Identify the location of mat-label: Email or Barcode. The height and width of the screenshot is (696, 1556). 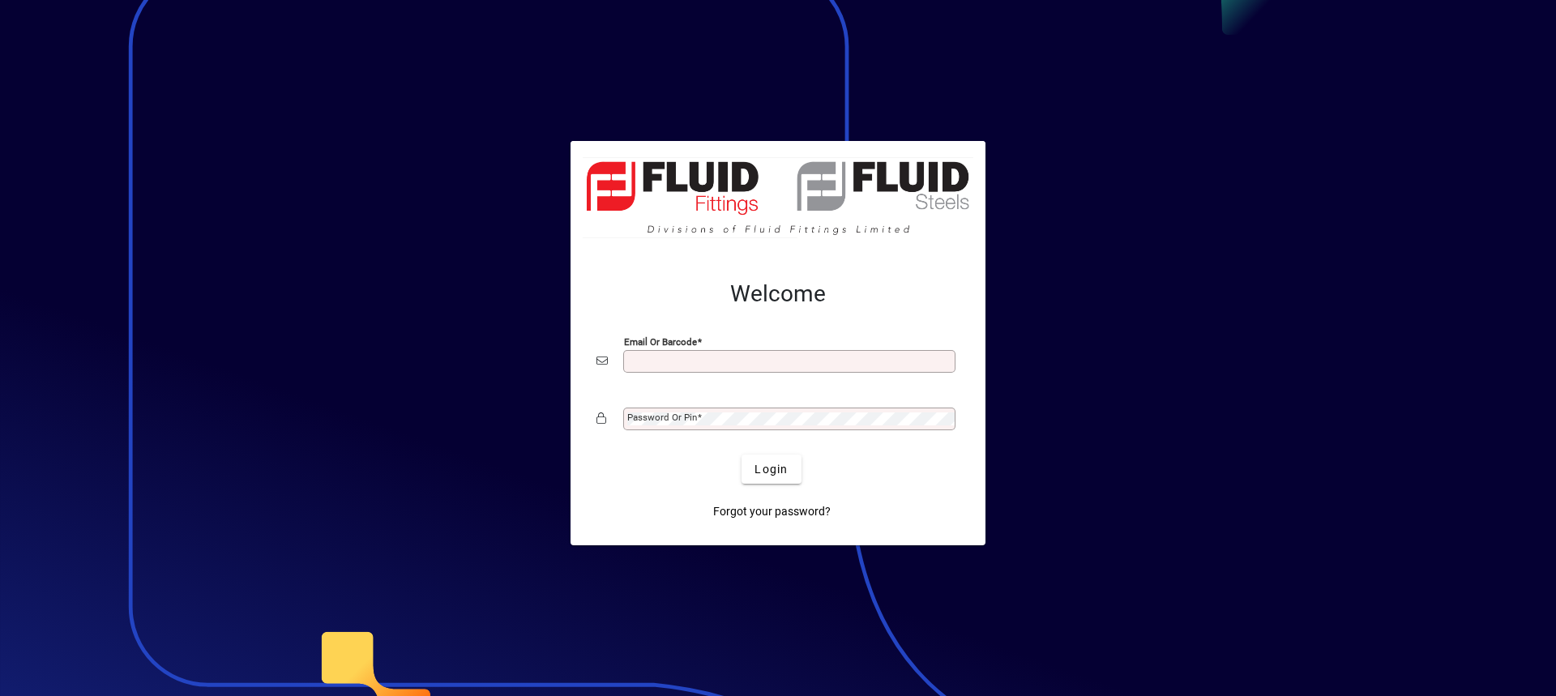
(660, 342).